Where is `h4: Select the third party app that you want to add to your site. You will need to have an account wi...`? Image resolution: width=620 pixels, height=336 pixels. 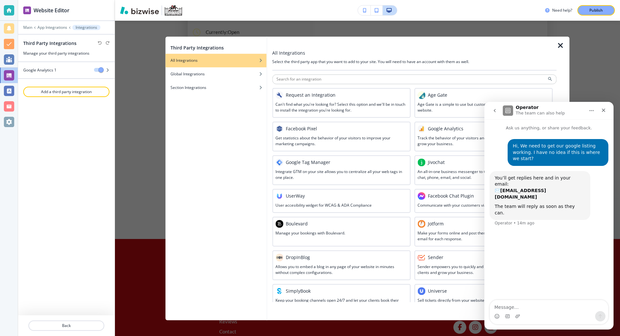 h4: Select the third party app that you want to add to your site. You will need to have an account wi... is located at coordinates (415, 62).